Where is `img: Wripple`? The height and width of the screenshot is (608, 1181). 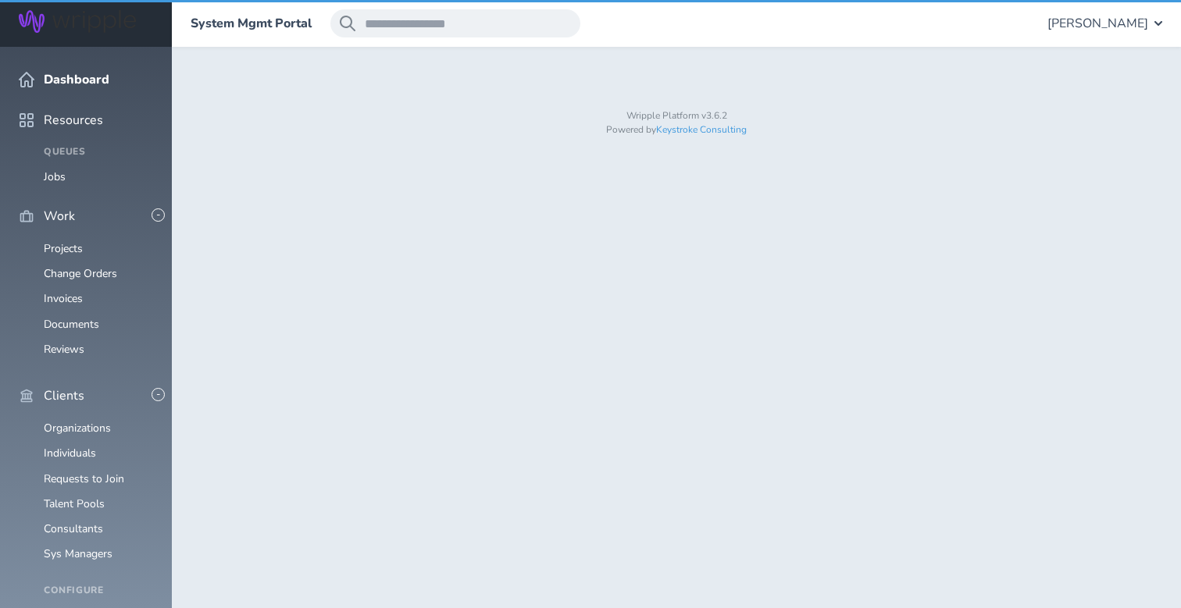 img: Wripple is located at coordinates (77, 21).